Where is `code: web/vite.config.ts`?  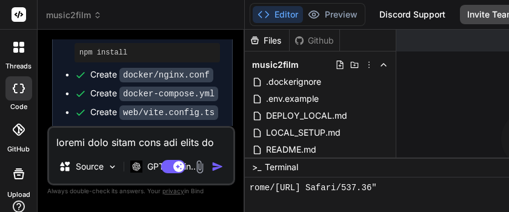
code: web/vite.config.ts is located at coordinates (169, 113).